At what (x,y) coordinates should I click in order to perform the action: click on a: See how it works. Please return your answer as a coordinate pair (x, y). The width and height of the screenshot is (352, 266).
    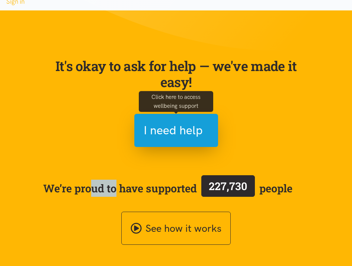
    Looking at the image, I should click on (176, 228).